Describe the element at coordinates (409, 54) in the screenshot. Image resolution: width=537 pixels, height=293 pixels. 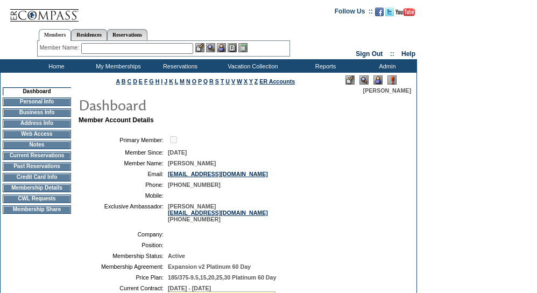
I see `a: Help` at that location.